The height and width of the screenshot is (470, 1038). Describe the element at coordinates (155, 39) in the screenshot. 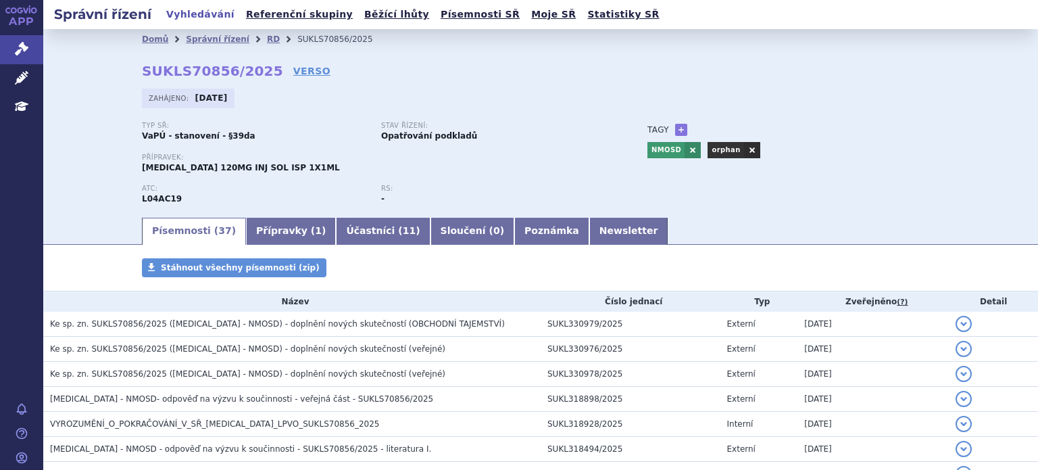

I see `a: Domů` at that location.